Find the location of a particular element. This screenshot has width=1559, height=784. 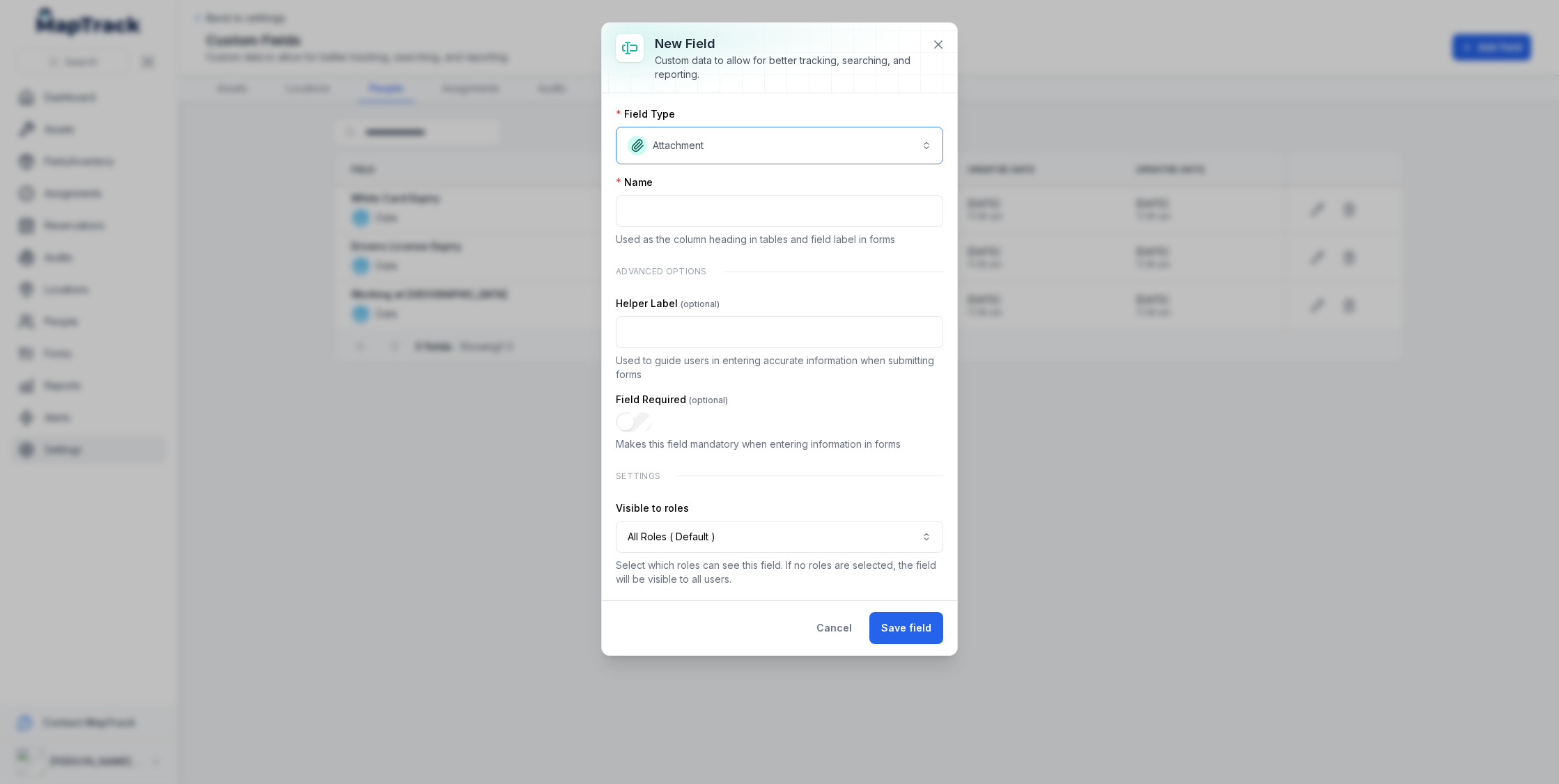

label: Field Type is located at coordinates (645, 115).